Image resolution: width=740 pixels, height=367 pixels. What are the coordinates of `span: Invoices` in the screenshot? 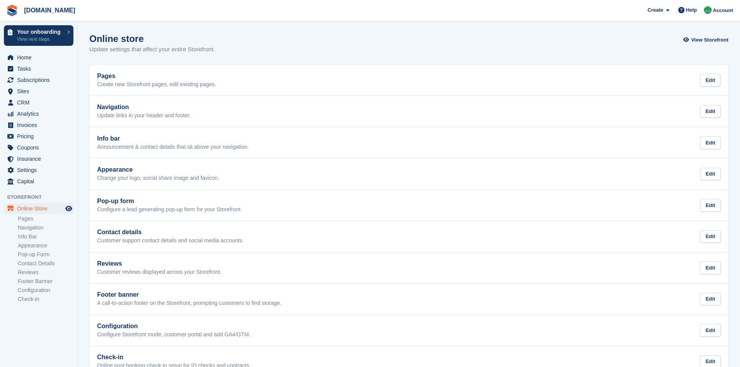 It's located at (40, 125).